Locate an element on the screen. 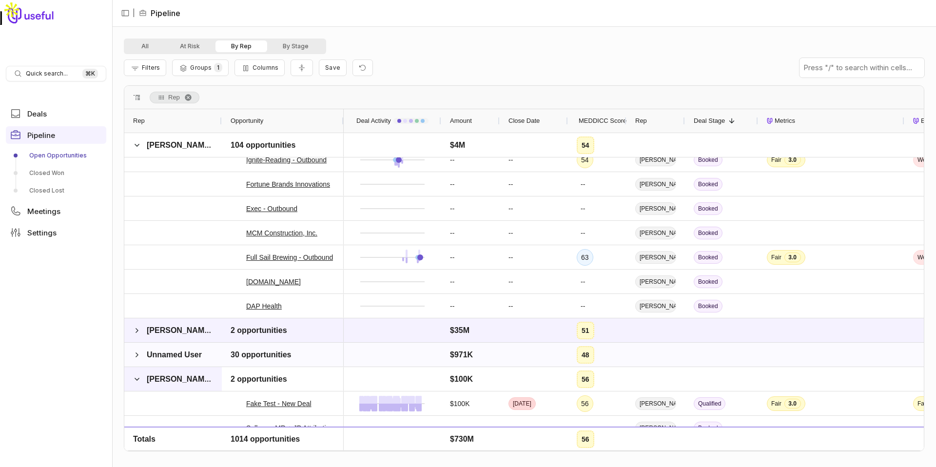 This screenshot has height=467, width=936. span: Settings is located at coordinates (42, 233).